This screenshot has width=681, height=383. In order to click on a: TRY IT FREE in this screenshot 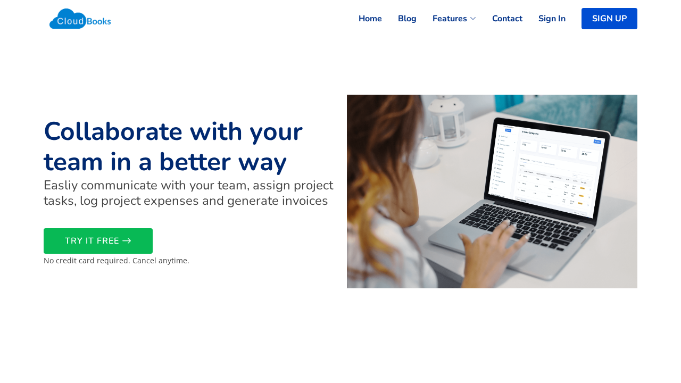, I will do `click(98, 241)`.